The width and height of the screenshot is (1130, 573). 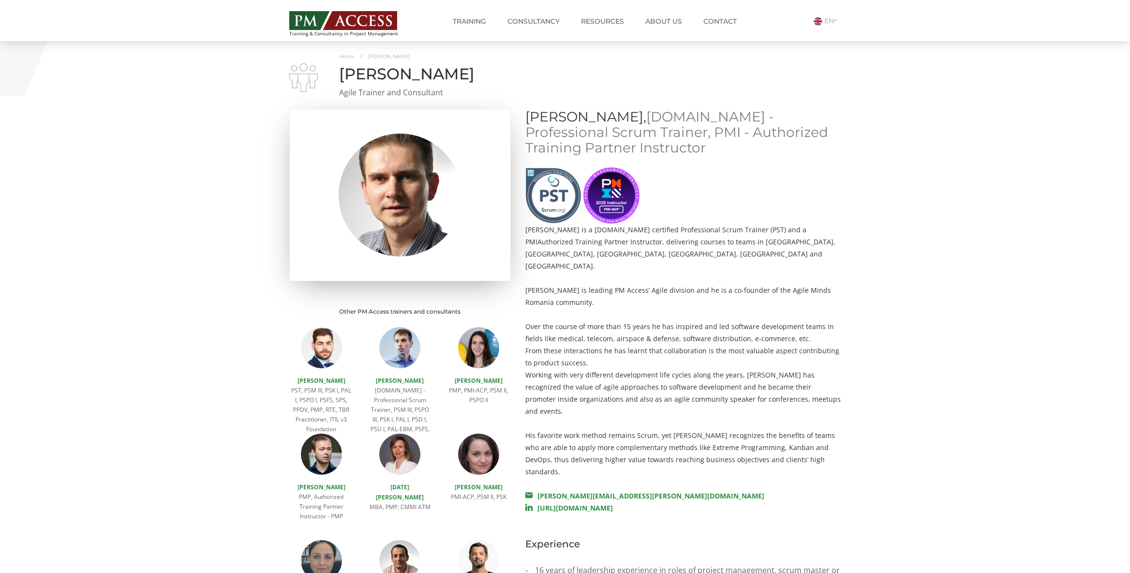 What do you see at coordinates (817, 34) in the screenshot?
I see `img: Romana` at bounding box center [817, 34].